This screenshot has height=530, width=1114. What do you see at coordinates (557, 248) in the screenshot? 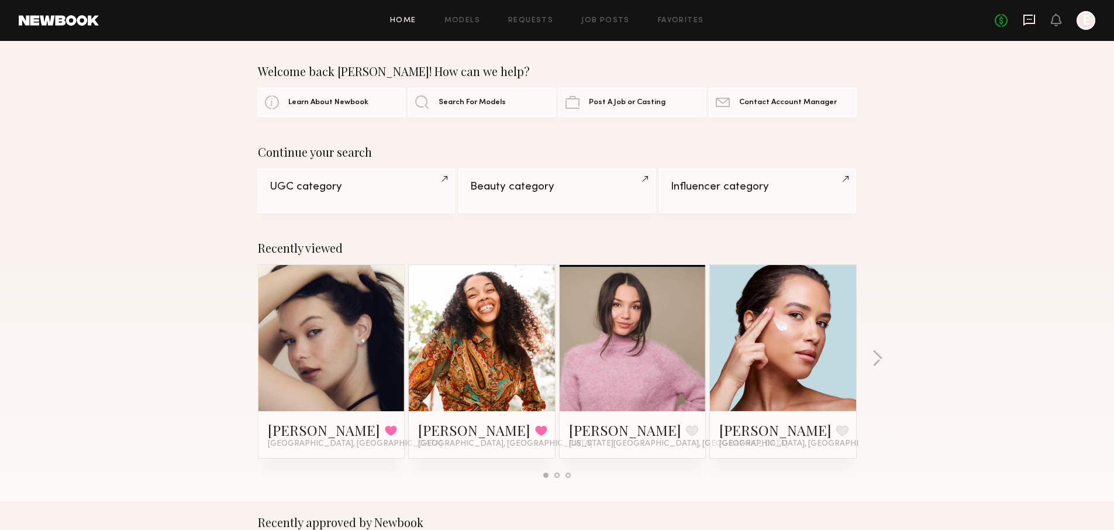
I see `div: Recently viewed` at bounding box center [557, 248].